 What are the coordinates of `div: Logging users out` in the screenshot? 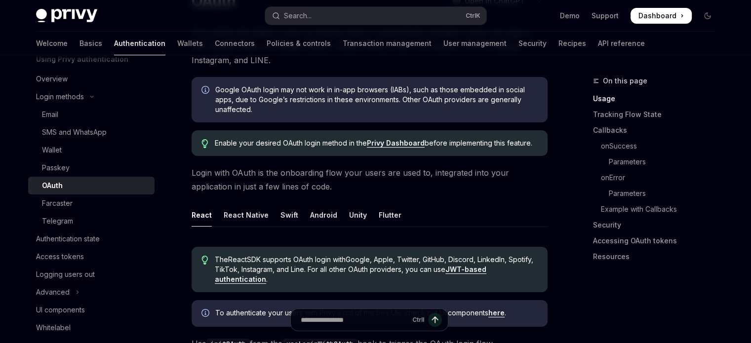 It's located at (65, 275).